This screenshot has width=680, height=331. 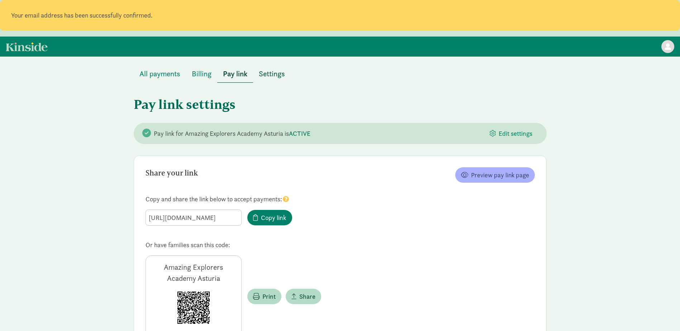 What do you see at coordinates (340, 15) in the screenshot?
I see `p: Your email address has been successfully confirmed.` at bounding box center [340, 15].